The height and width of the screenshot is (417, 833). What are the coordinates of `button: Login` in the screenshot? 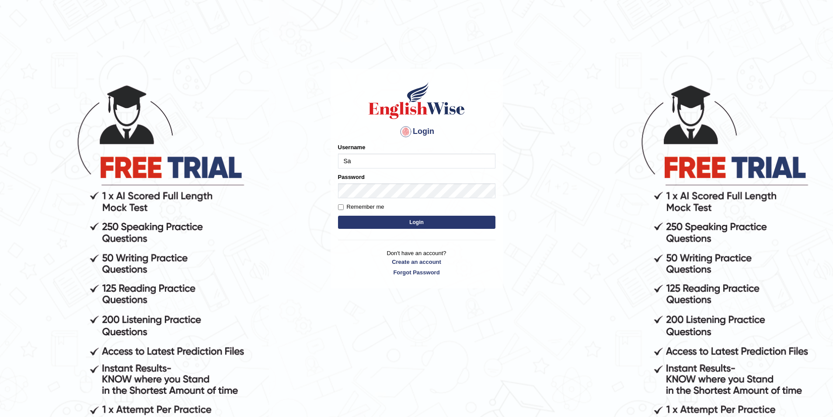 It's located at (417, 222).